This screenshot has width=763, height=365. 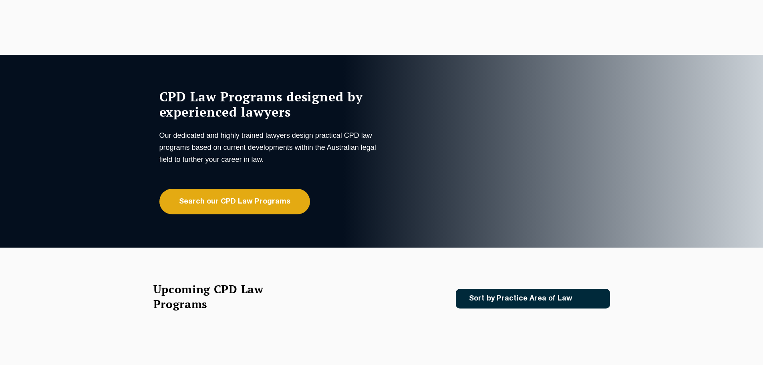 What do you see at coordinates (533, 298) in the screenshot?
I see `a: Sort by Practice Area of Law` at bounding box center [533, 298].